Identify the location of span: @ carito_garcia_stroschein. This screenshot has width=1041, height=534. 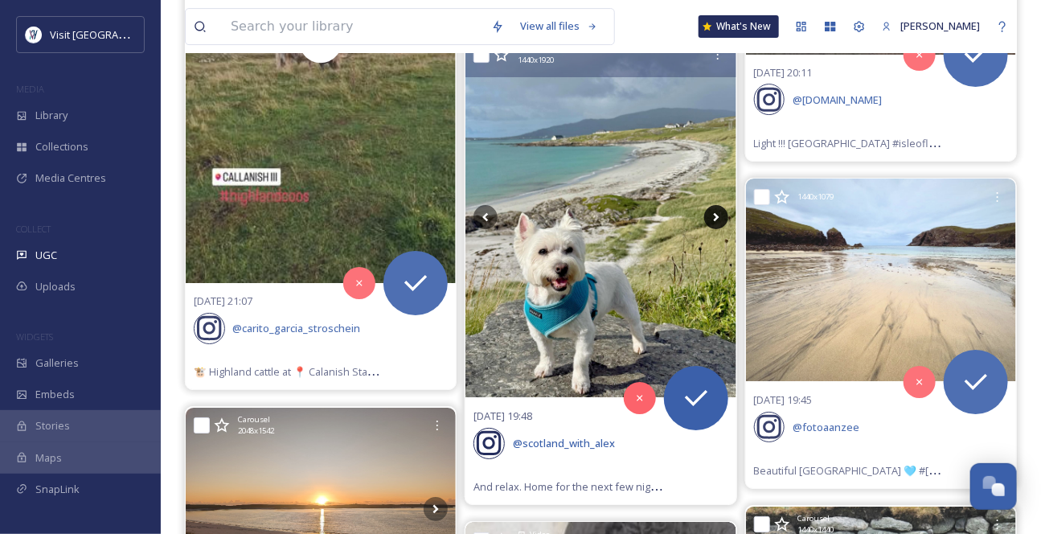
(297, 328).